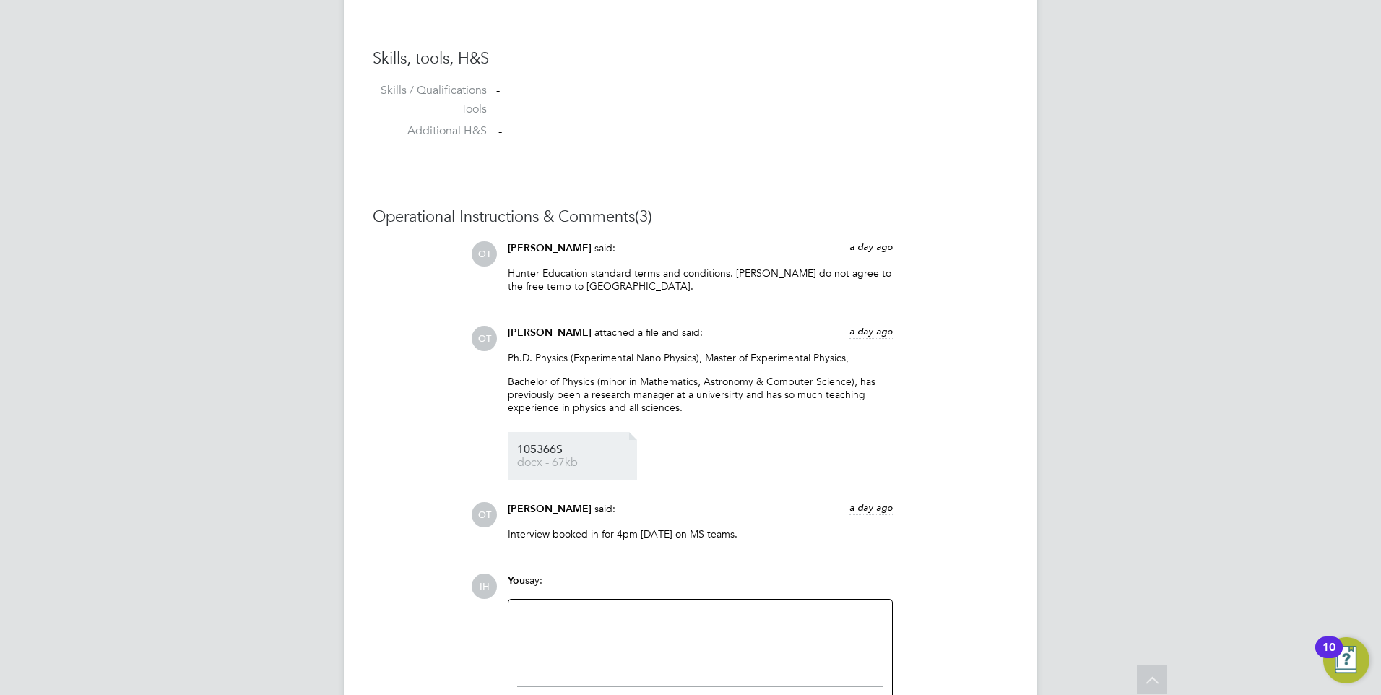  Describe the element at coordinates (1329, 657) in the screenshot. I see `div: 10` at that location.